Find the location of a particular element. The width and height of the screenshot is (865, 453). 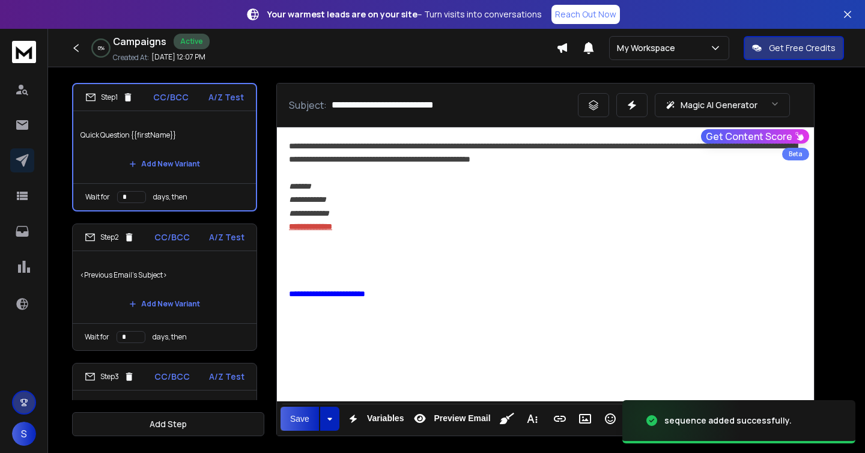

button: Preview Email is located at coordinates (450, 419).